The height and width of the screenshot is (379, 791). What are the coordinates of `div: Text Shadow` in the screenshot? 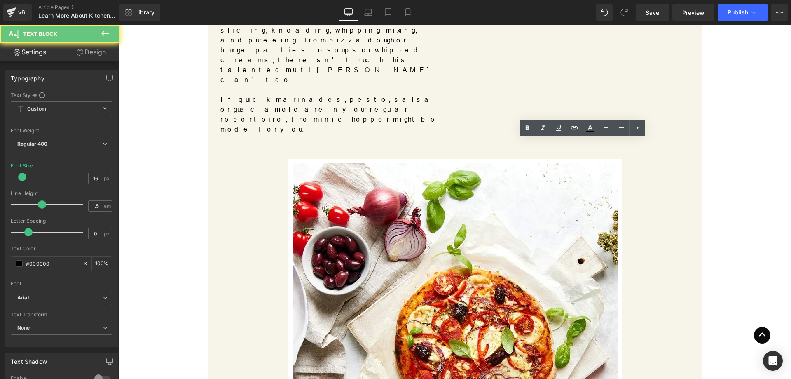 It's located at (29, 359).